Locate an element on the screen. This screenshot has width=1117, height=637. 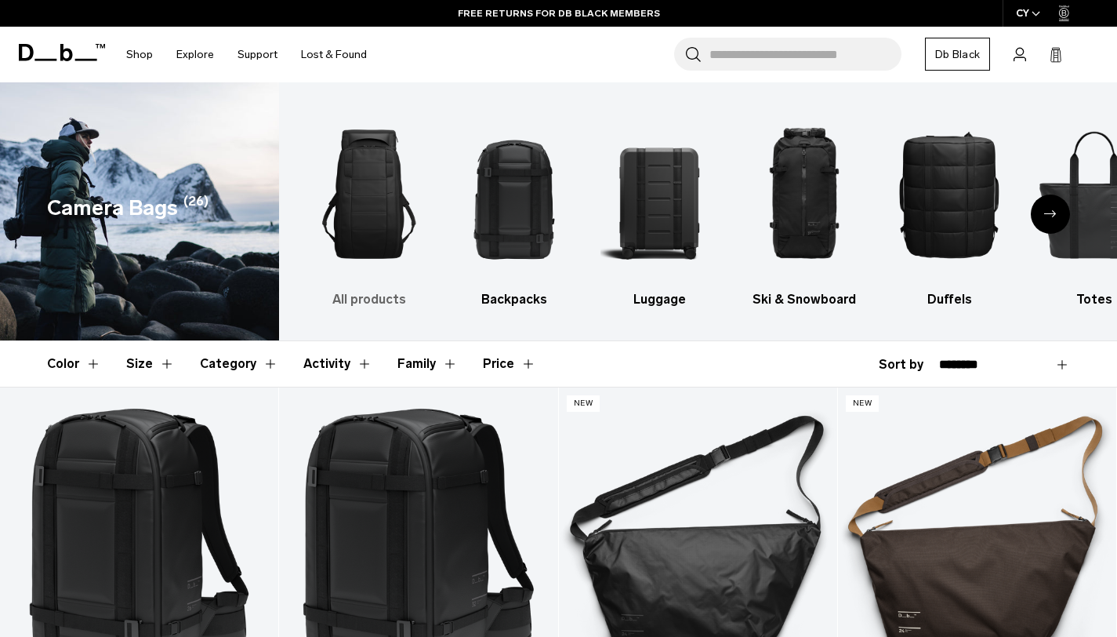
a: FREE RETURNS FOR DB BLACK MEMBERS is located at coordinates (559, 13).